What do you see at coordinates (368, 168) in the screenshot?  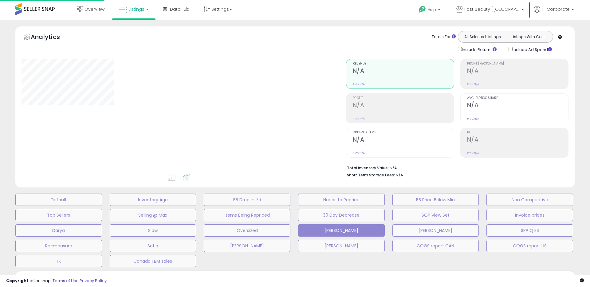 I see `b: Total Inventory Value:` at bounding box center [368, 168].